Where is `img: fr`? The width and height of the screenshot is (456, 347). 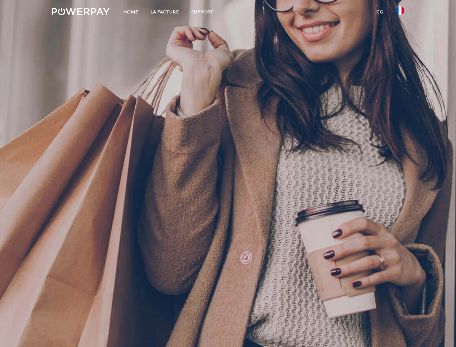
img: fr is located at coordinates (400, 10).